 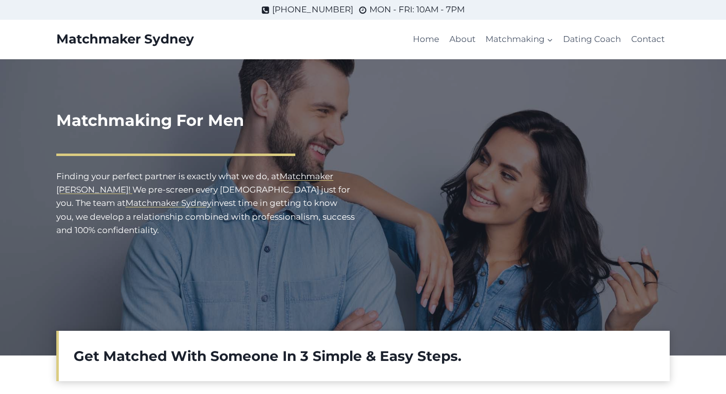 What do you see at coordinates (417, 9) in the screenshot?
I see `span: MON - FRI: 10AM - 7PM` at bounding box center [417, 9].